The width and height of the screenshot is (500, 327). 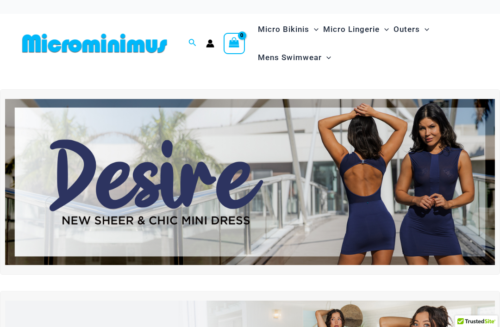 What do you see at coordinates (288, 29) in the screenshot?
I see `a: Micro BikinisMenu ToggleMenu Toggle` at bounding box center [288, 29].